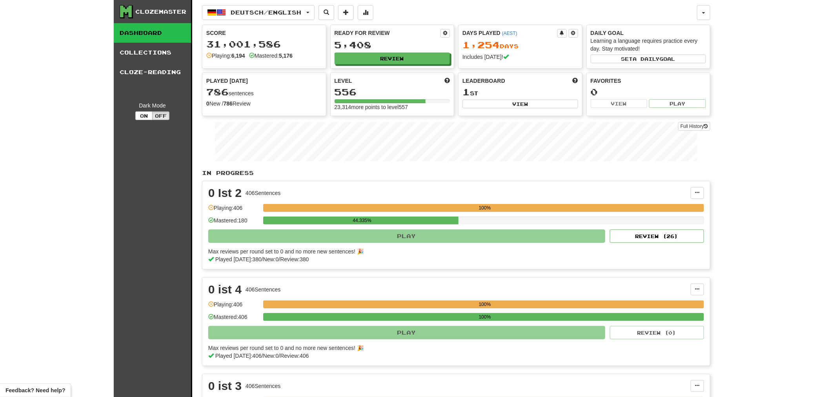  What do you see at coordinates (484, 81) in the screenshot?
I see `span: Leaderboard` at bounding box center [484, 81].